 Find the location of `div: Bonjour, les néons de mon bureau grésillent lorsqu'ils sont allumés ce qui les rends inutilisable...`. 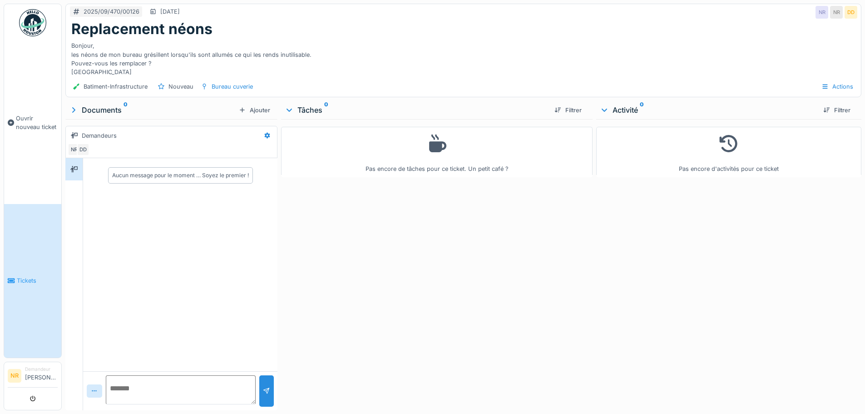

div: Bonjour, les néons de mon bureau grésillent lorsqu'ils sont allumés ce qui les rends inutilisable... is located at coordinates (463, 57).